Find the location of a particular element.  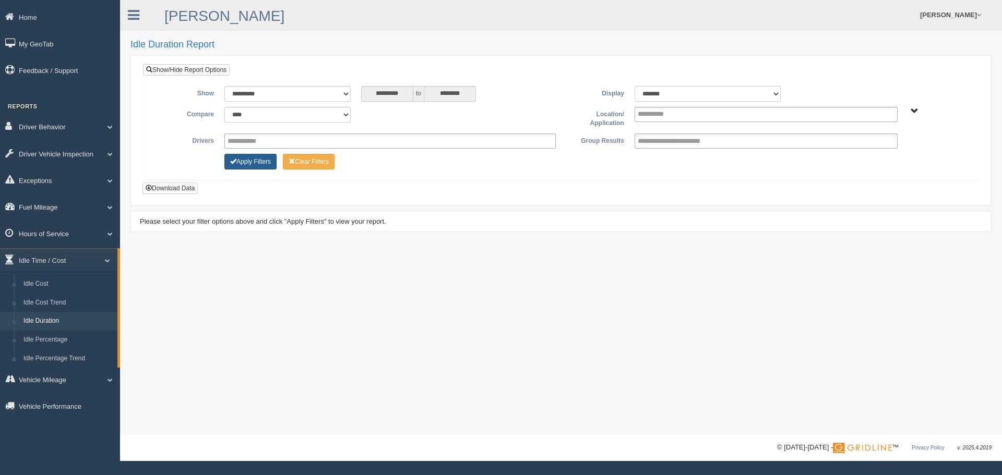

label: Show is located at coordinates (185, 92).